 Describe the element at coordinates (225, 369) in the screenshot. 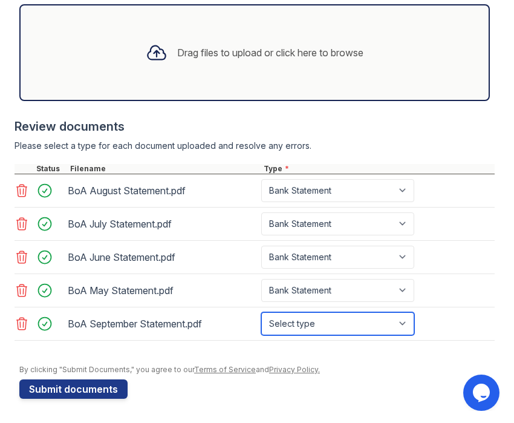

I see `a: Terms of Service` at that location.